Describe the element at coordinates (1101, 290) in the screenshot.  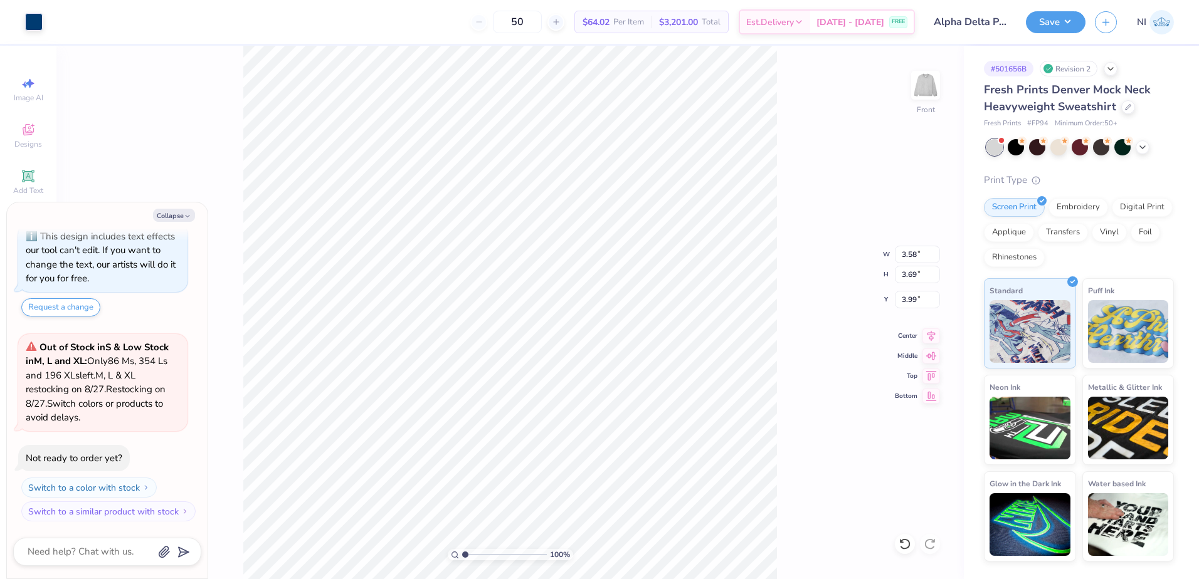
I see `span: Puff Ink` at that location.